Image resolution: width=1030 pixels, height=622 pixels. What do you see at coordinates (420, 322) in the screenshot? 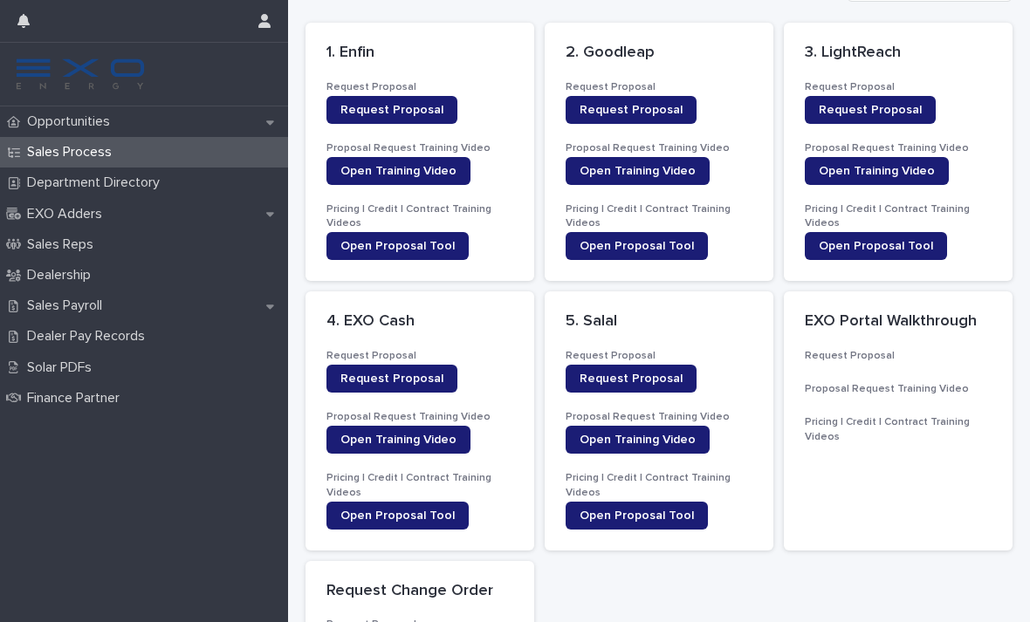
I see `p: 4. EXO Cash` at bounding box center [420, 322].